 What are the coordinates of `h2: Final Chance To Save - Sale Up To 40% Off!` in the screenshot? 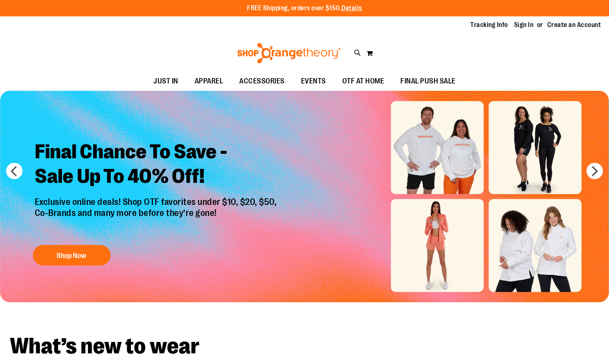 It's located at (157, 165).